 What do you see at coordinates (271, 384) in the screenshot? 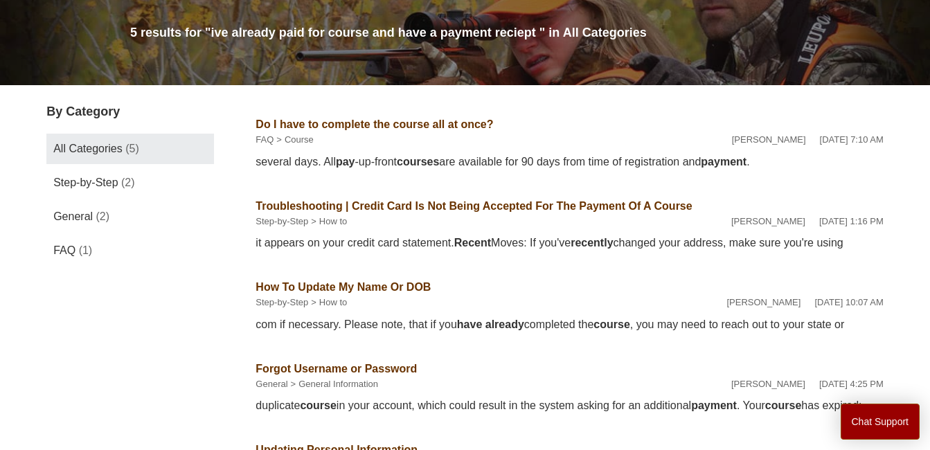
I see `a: General` at bounding box center [271, 384].